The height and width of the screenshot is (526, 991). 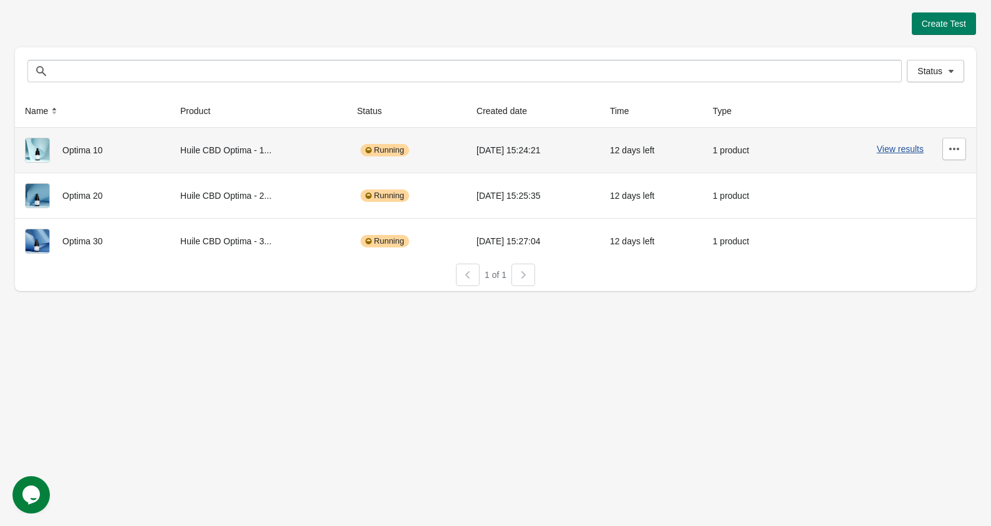 I want to click on button: Time, so click(x=625, y=111).